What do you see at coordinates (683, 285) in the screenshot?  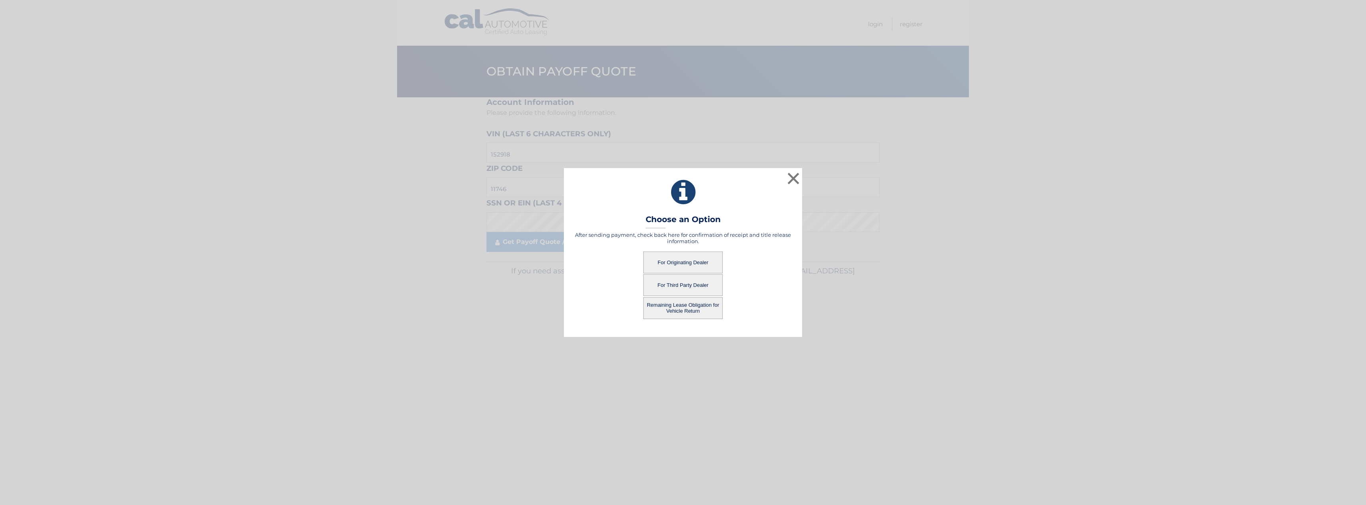 I see `button: For Third Party Dealer` at bounding box center [683, 285].